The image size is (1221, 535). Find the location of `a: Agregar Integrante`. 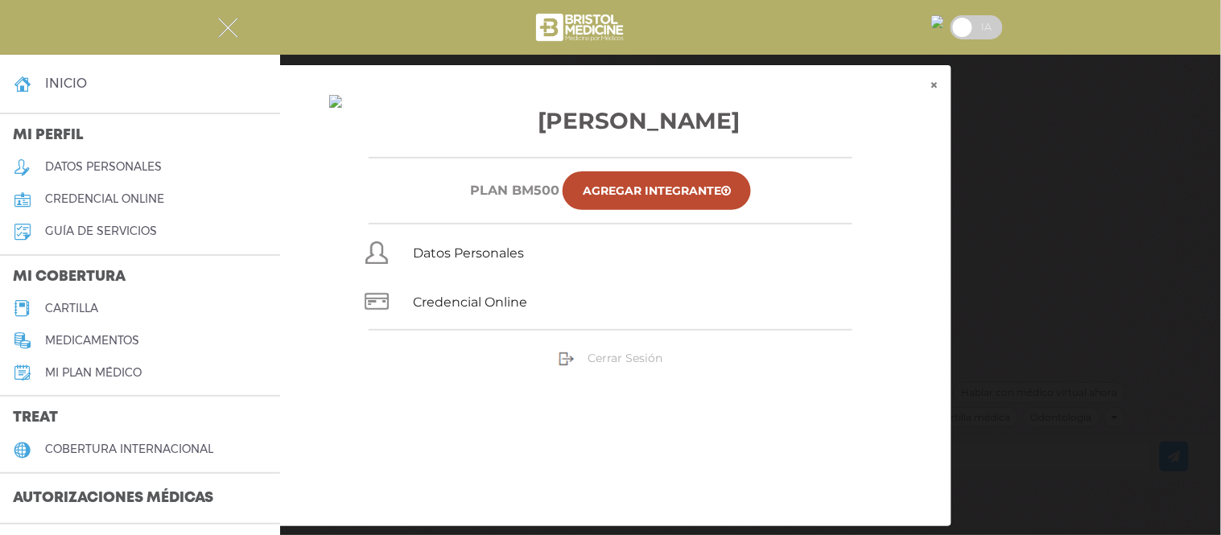

a: Agregar Integrante is located at coordinates (657, 191).